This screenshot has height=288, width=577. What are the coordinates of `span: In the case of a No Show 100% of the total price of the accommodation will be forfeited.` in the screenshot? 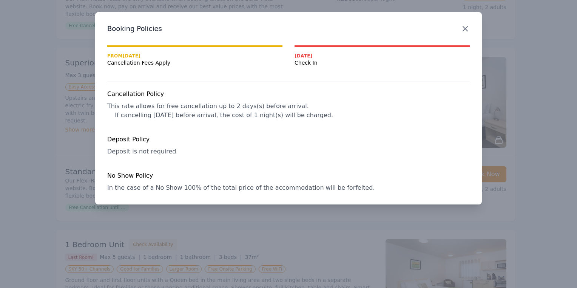 It's located at (241, 187).